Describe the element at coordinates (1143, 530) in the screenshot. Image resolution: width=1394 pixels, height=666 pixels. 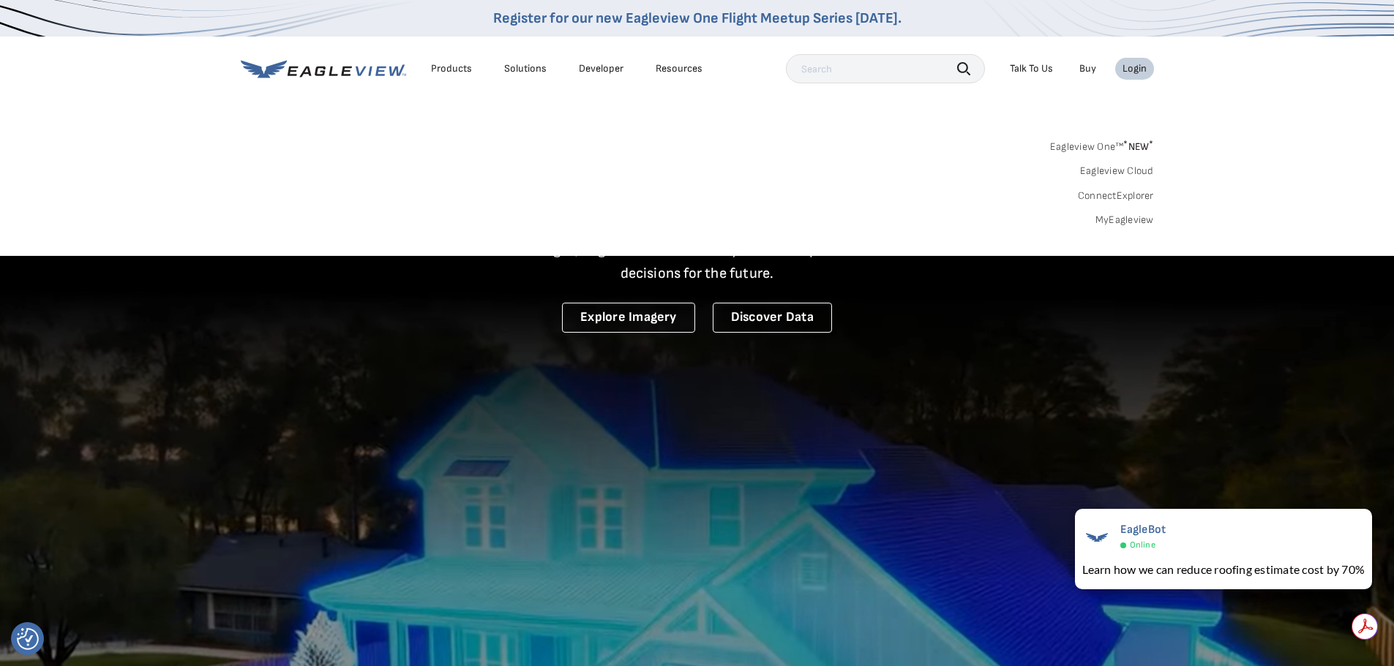
I see `span: EagleBot` at that location.